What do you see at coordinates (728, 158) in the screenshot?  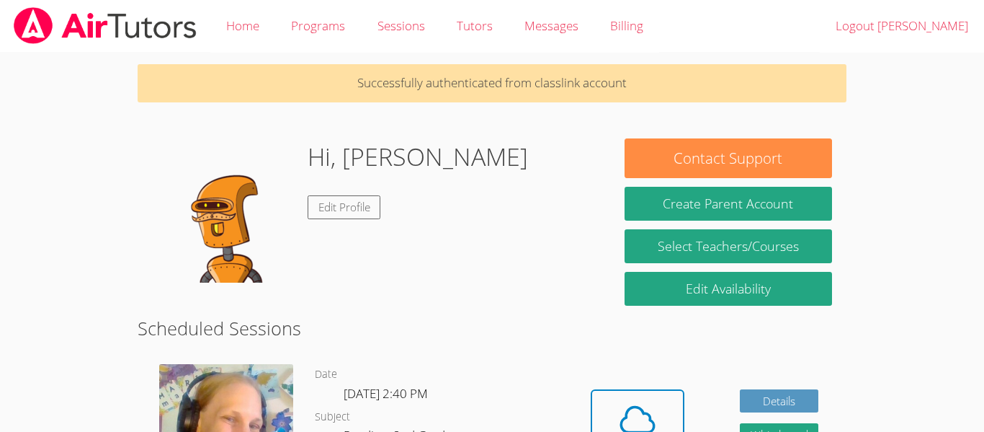 I see `button: Contact Support` at bounding box center [728, 158].